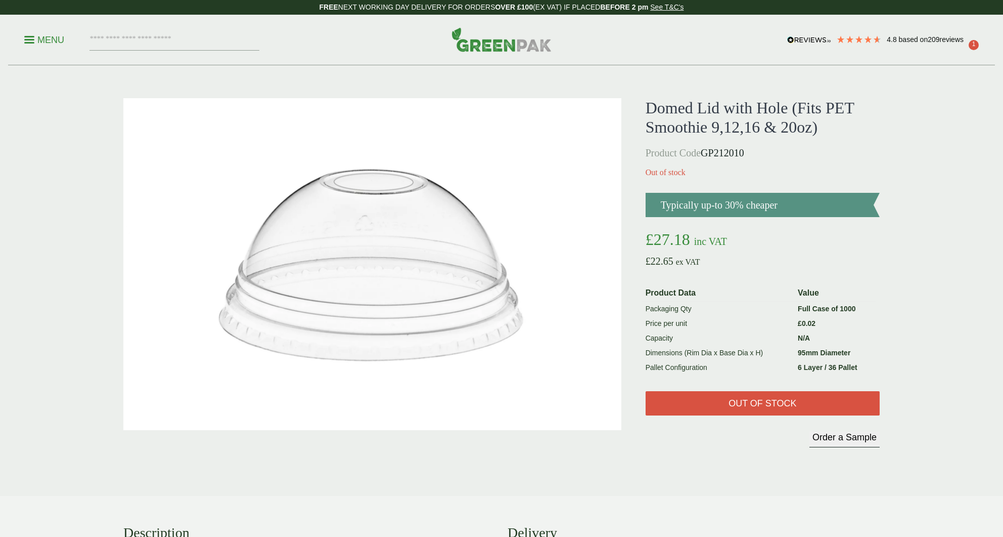  What do you see at coordinates (974, 45) in the screenshot?
I see `span: 1` at bounding box center [974, 45].